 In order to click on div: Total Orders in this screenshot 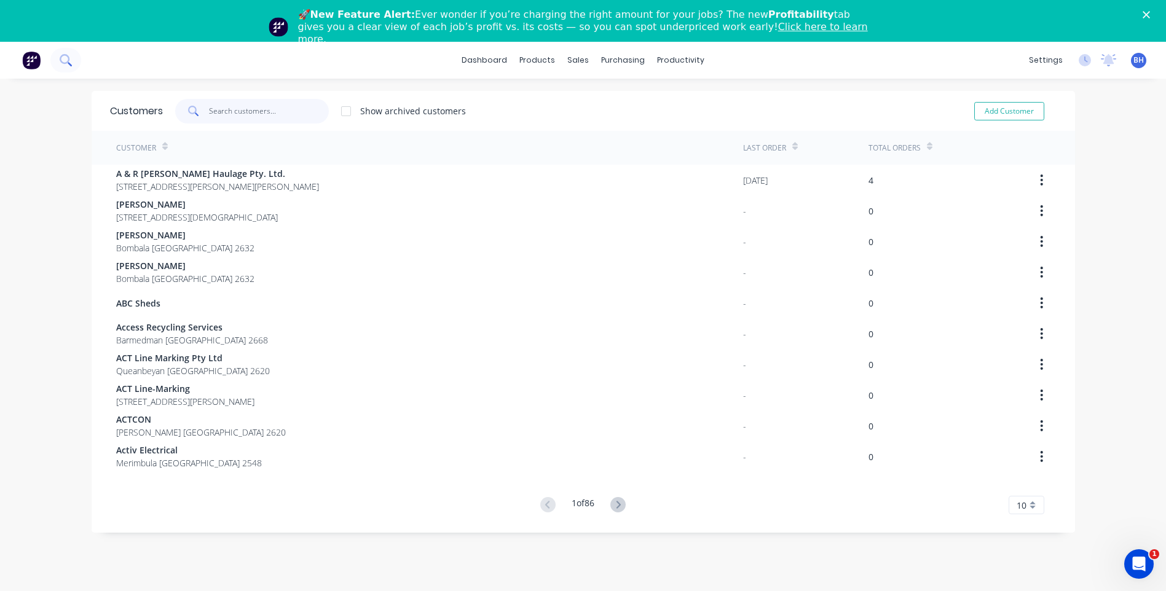, I will do `click(894, 148)`.